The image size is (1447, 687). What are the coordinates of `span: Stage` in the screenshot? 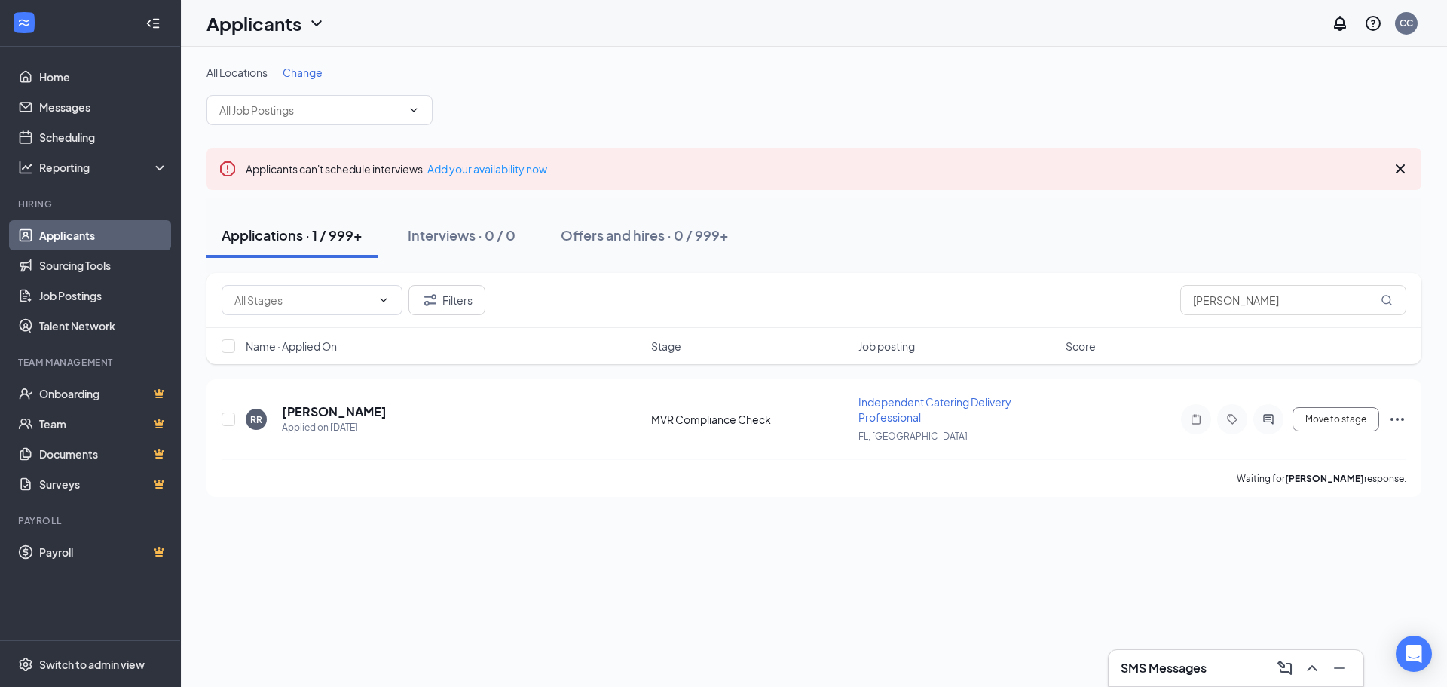 It's located at (666, 346).